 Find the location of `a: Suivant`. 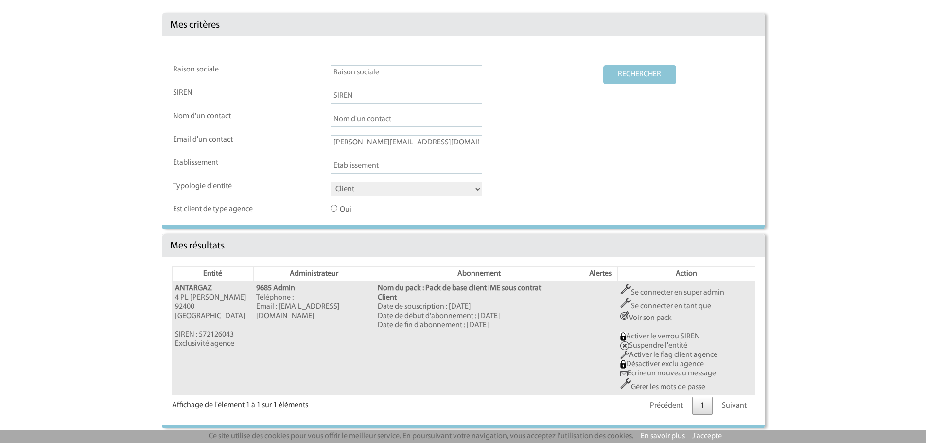

a: Suivant is located at coordinates (734, 406).